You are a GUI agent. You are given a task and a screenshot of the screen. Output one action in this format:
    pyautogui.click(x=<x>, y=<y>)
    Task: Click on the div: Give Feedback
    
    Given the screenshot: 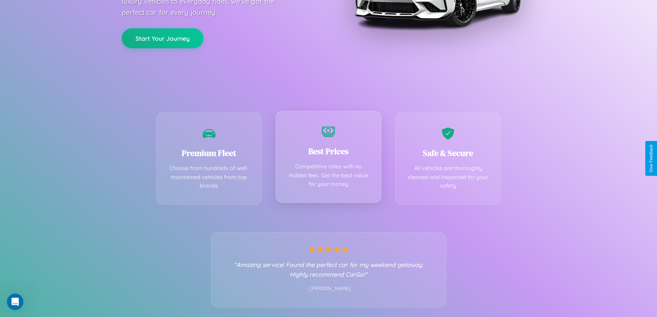 What is the action you would take?
    pyautogui.click(x=651, y=158)
    